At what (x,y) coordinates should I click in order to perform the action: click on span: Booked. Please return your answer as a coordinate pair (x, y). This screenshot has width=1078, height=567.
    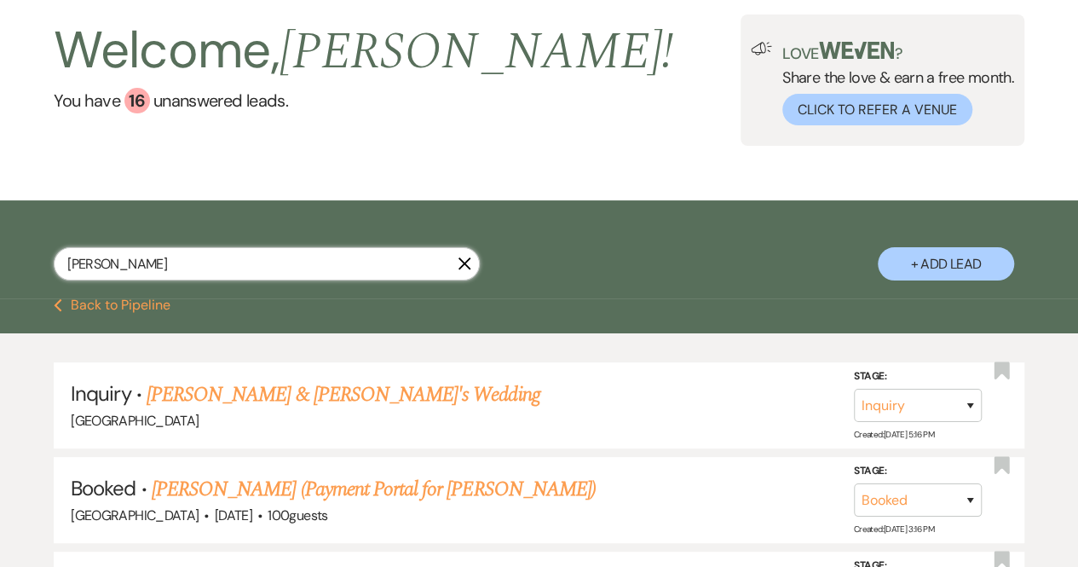
    Looking at the image, I should click on (103, 487).